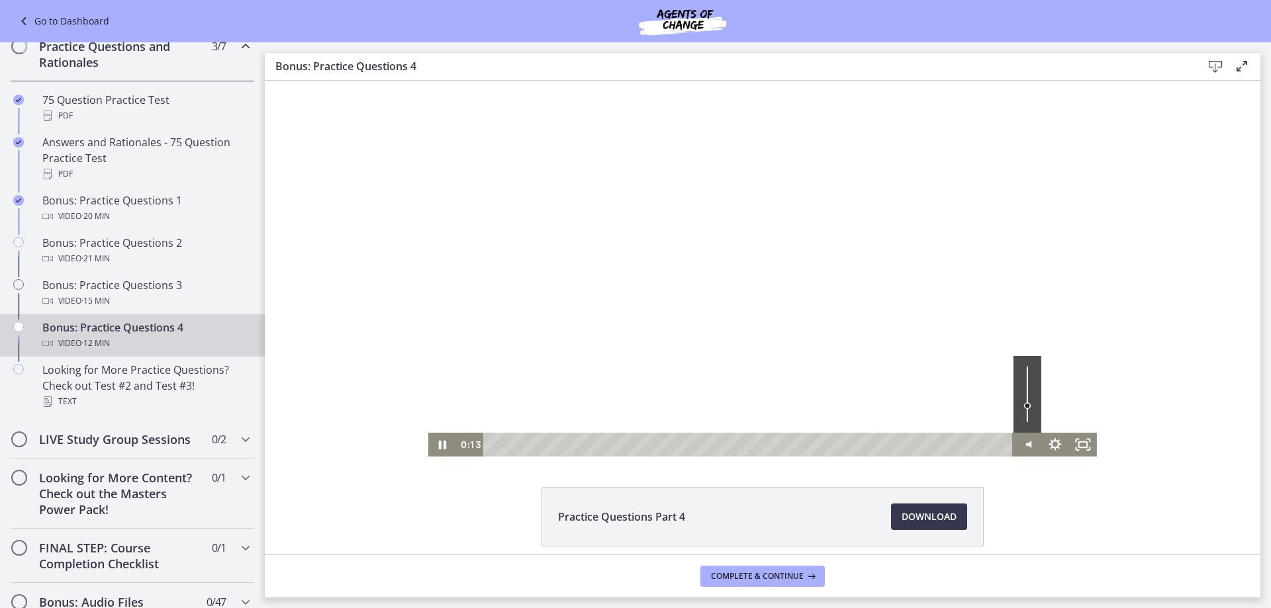 Image resolution: width=1271 pixels, height=608 pixels. I want to click on div: Bonus: Practice Questions 2, so click(146, 251).